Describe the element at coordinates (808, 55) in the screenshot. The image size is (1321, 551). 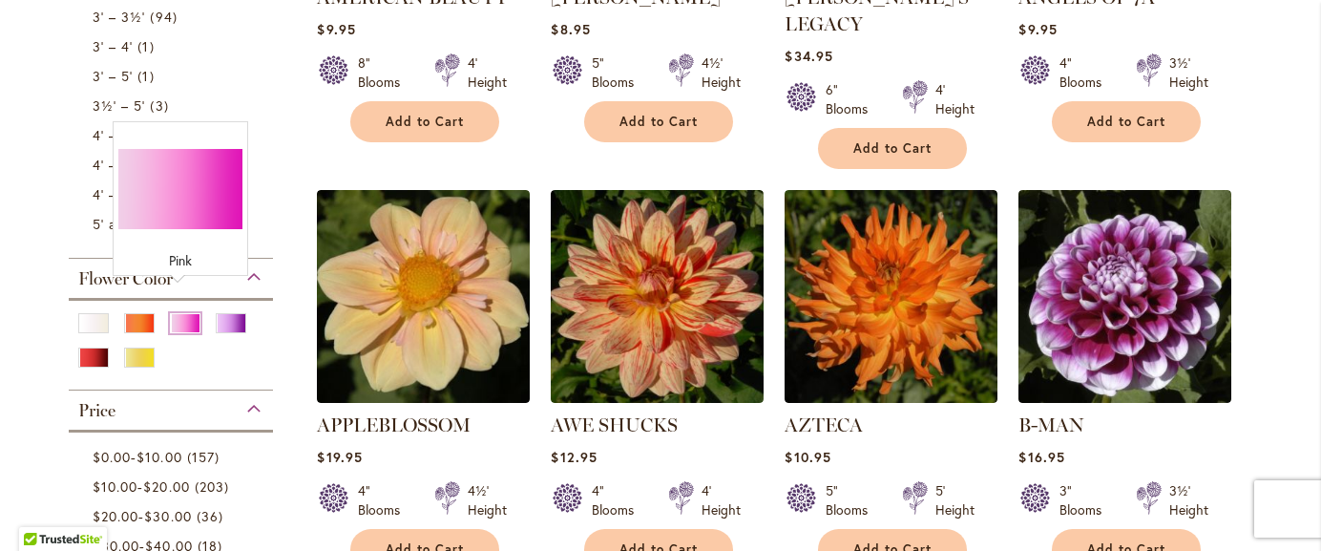
I see `span: $34.95` at that location.